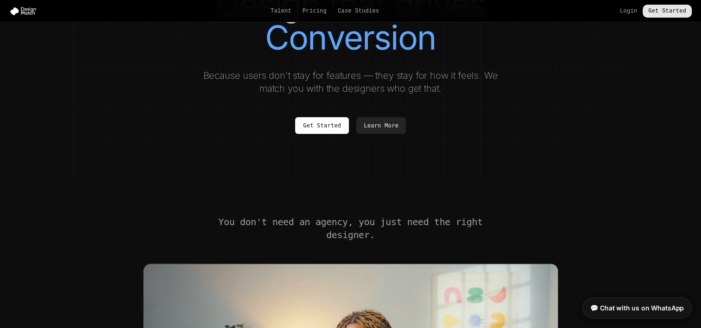  Describe the element at coordinates (381, 126) in the screenshot. I see `a: Learn More` at that location.